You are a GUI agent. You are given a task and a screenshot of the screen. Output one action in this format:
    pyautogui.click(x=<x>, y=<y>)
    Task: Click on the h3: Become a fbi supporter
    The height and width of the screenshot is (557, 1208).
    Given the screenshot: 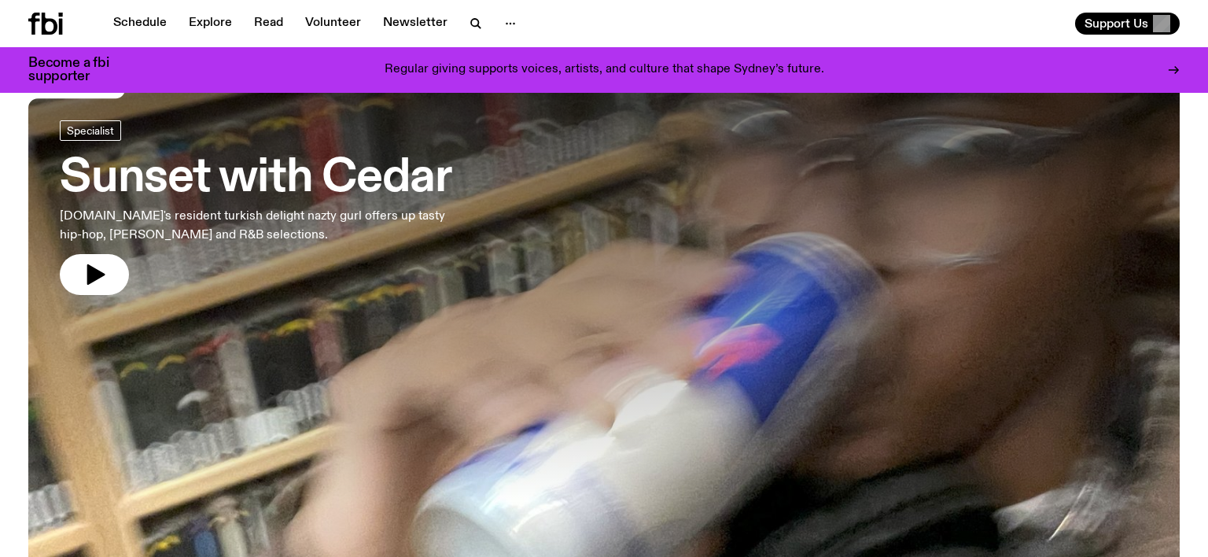 What is the action you would take?
    pyautogui.click(x=79, y=70)
    